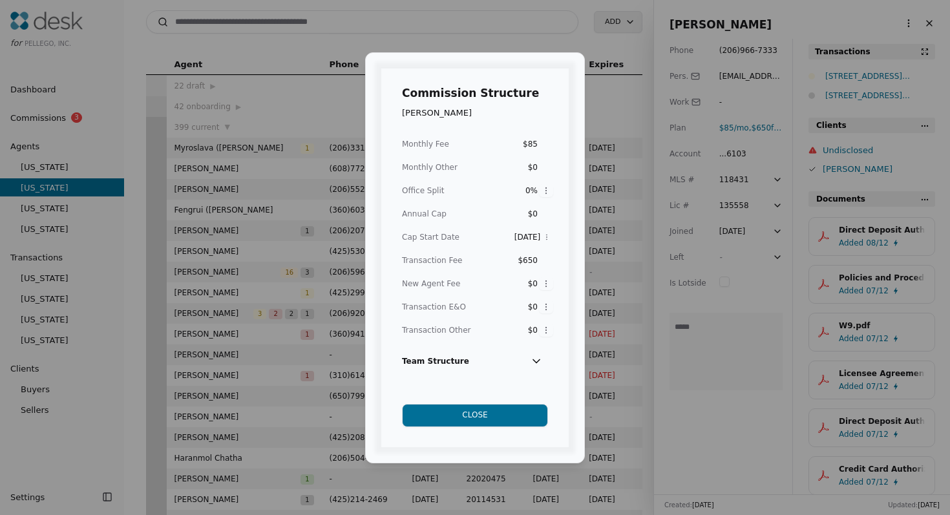 Image resolution: width=950 pixels, height=515 pixels. I want to click on div: Transaction Other, so click(454, 330).